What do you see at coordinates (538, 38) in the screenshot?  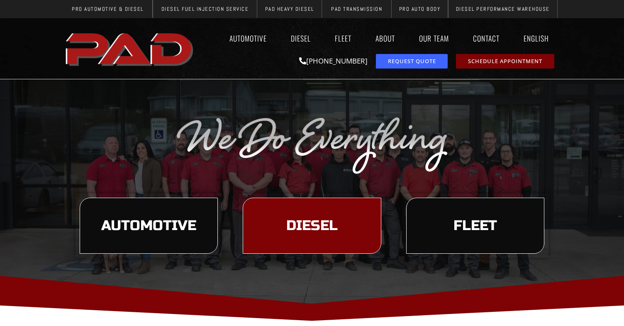 I see `a: English` at bounding box center [538, 38].